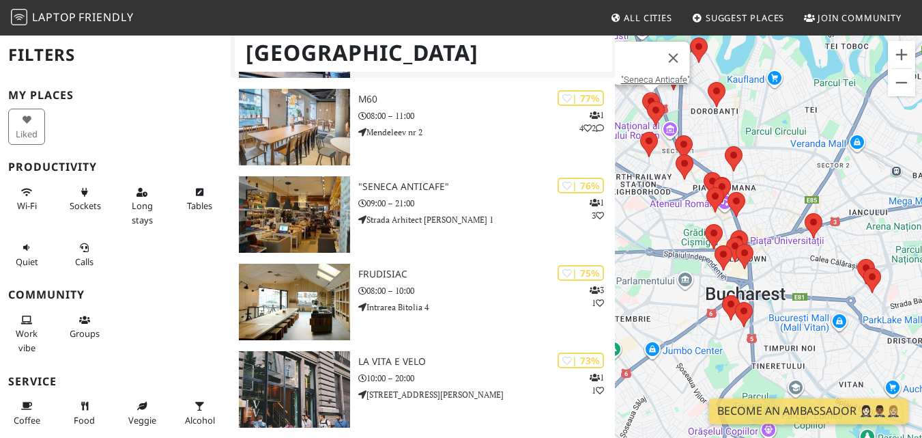  What do you see at coordinates (739, 18) in the screenshot?
I see `a: Suggest Places` at bounding box center [739, 18].